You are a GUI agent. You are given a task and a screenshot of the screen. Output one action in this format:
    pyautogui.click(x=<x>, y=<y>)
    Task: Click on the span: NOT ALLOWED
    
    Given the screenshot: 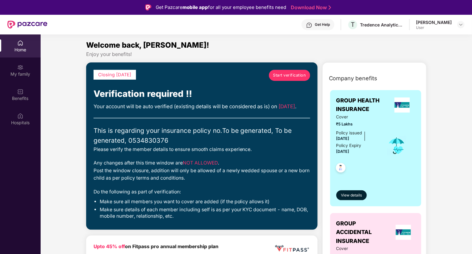 What is the action you would take?
    pyautogui.click(x=200, y=163)
    